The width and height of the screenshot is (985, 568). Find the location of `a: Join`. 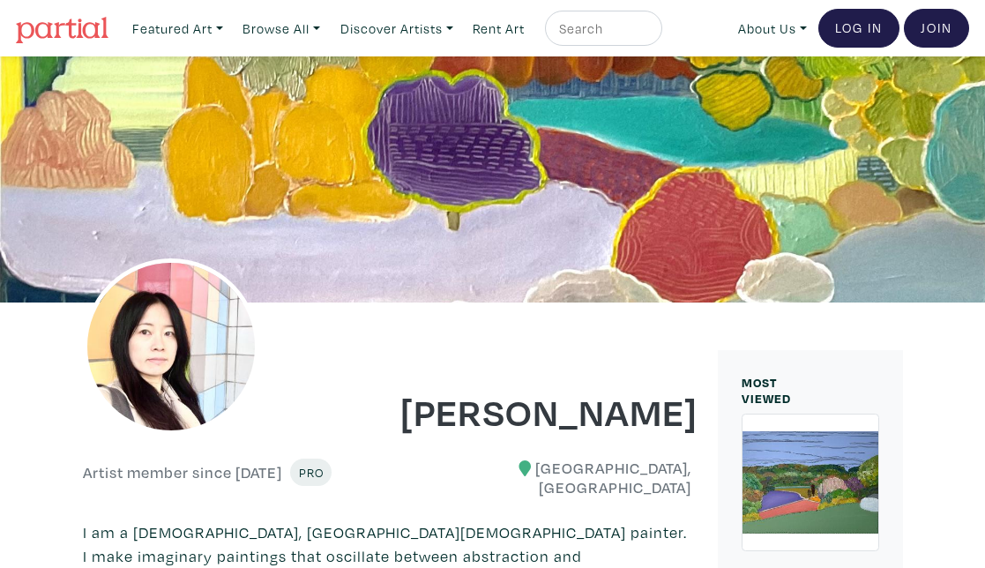

a: Join is located at coordinates (936, 28).